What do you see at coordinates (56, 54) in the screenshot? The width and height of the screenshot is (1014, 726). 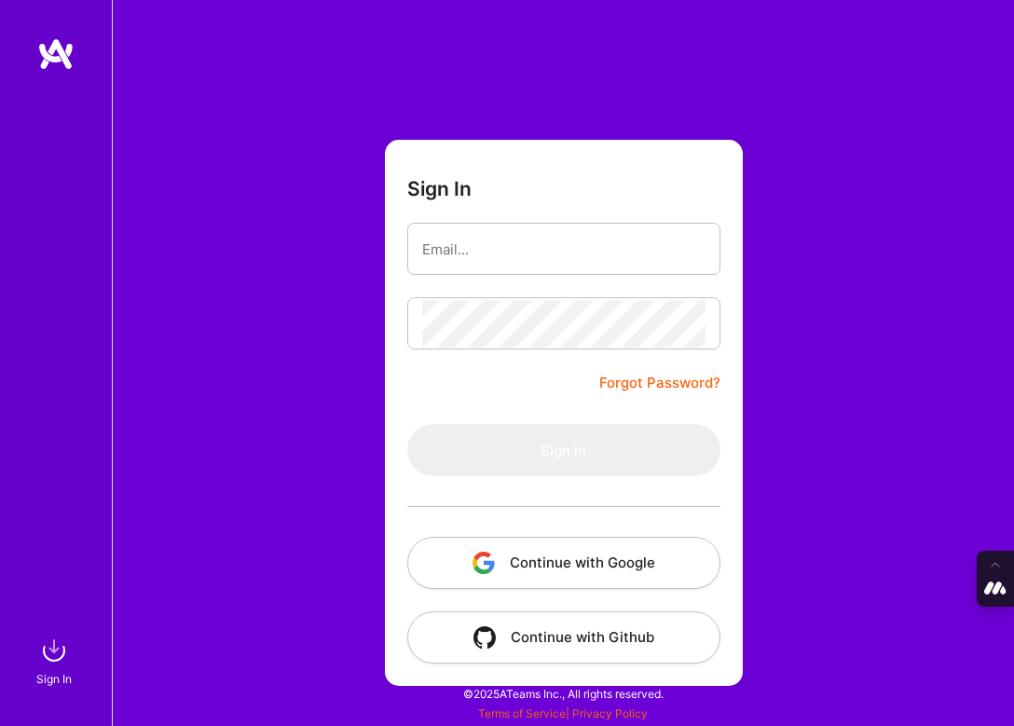 I see `img: logo` at bounding box center [56, 54].